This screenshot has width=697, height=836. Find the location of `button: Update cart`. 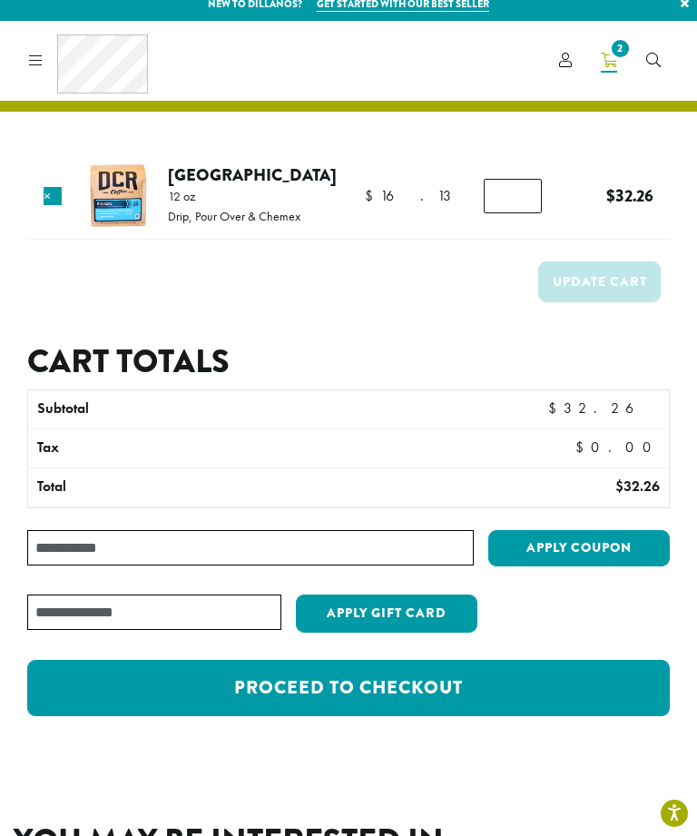

button: Update cart is located at coordinates (599, 281).